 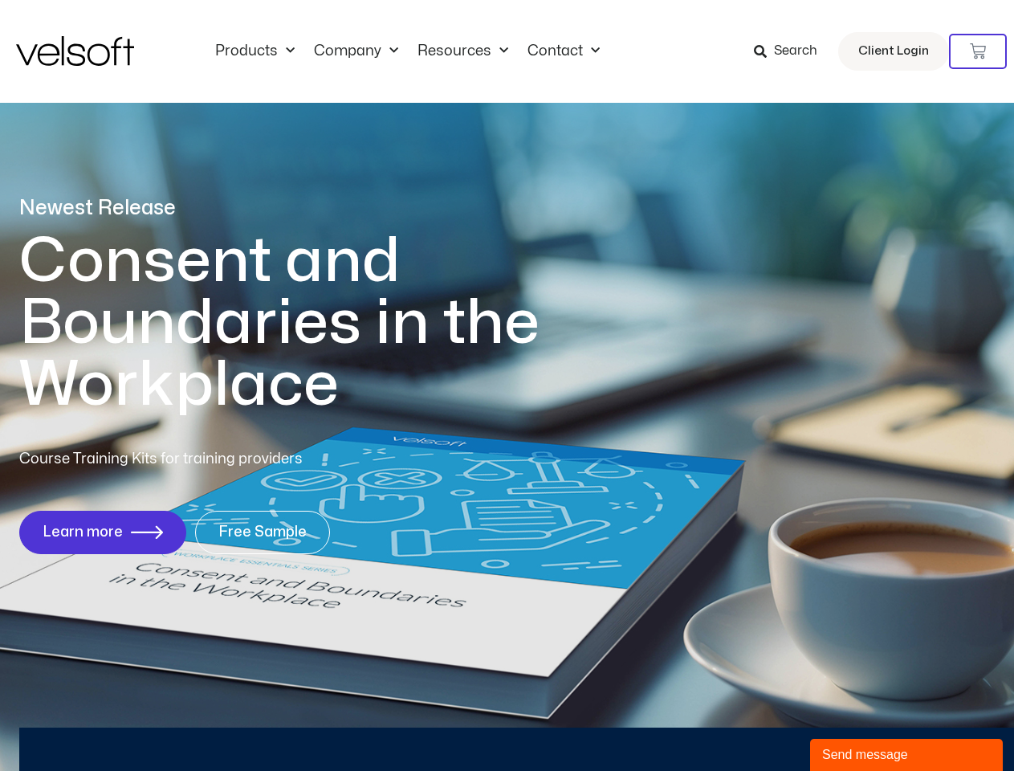 I want to click on h1: Consent and Boundaries in the Workplace, so click(x=312, y=323).